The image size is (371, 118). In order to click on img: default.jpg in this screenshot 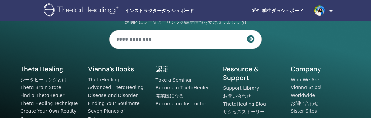, I will do `click(319, 11)`.